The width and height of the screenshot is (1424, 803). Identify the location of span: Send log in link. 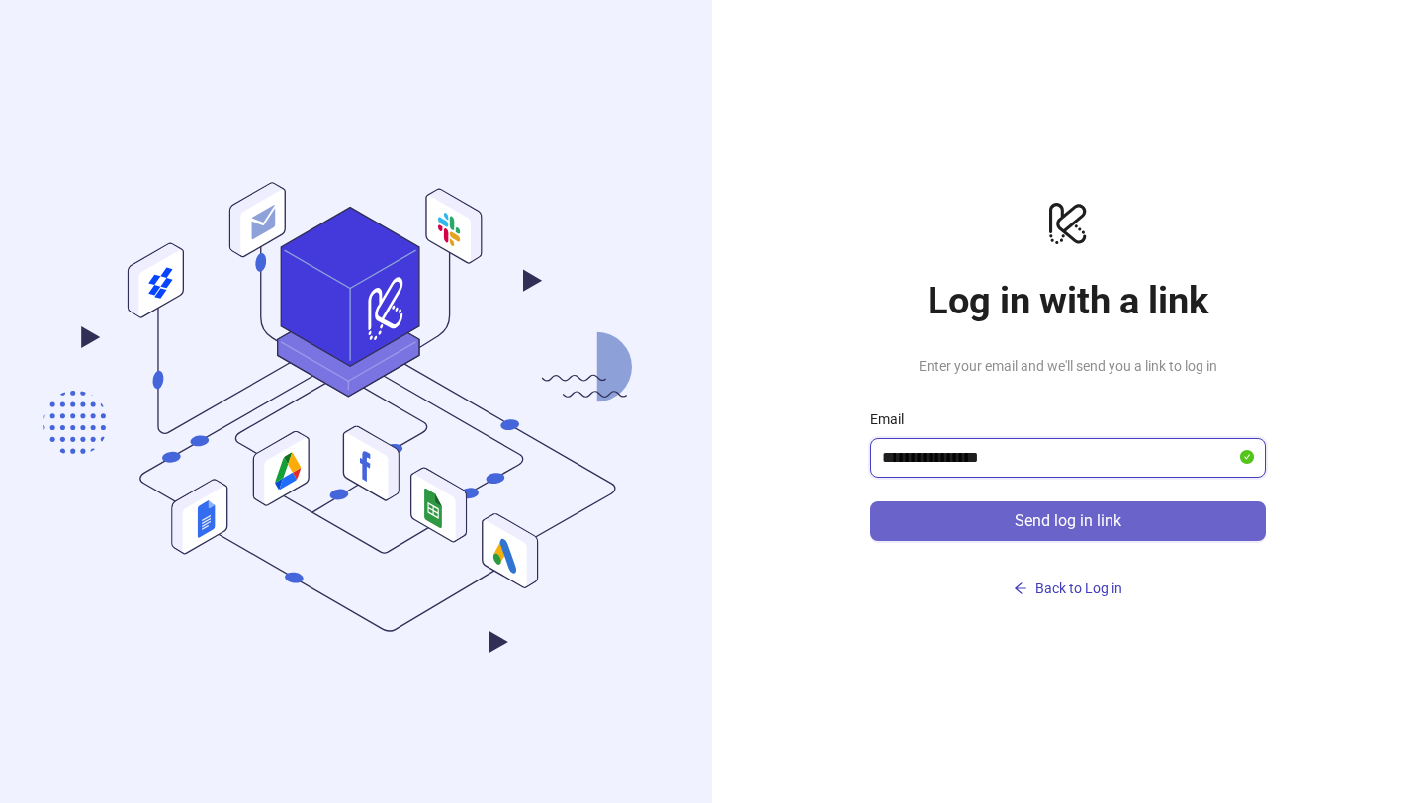
(1068, 521).